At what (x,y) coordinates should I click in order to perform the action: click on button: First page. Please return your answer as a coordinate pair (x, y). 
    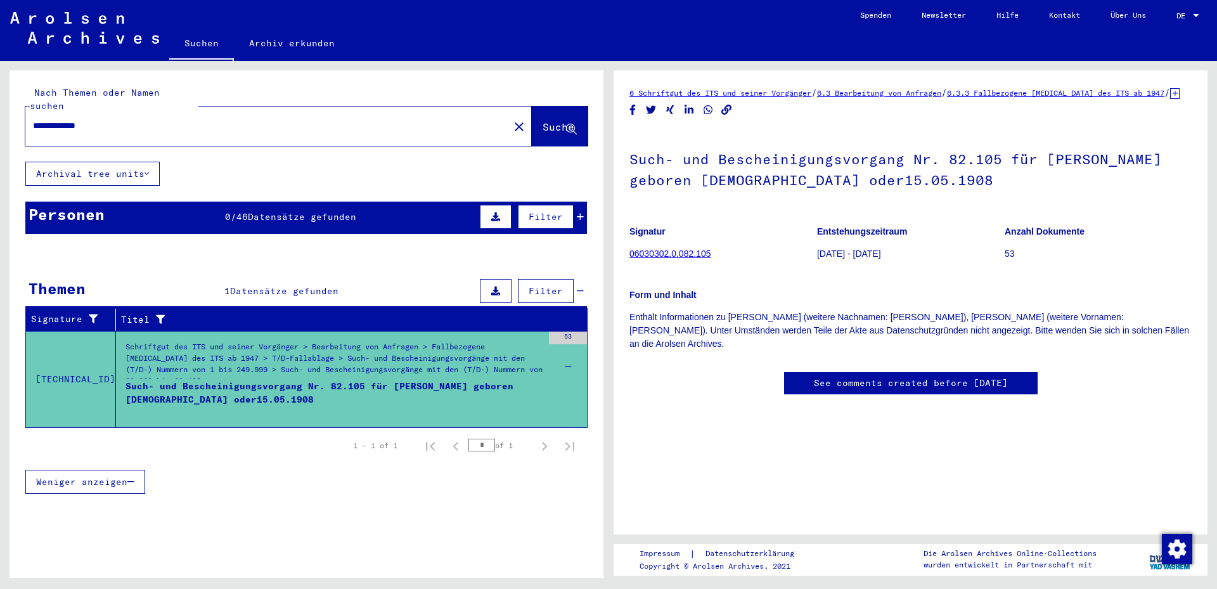
    Looking at the image, I should click on (430, 445).